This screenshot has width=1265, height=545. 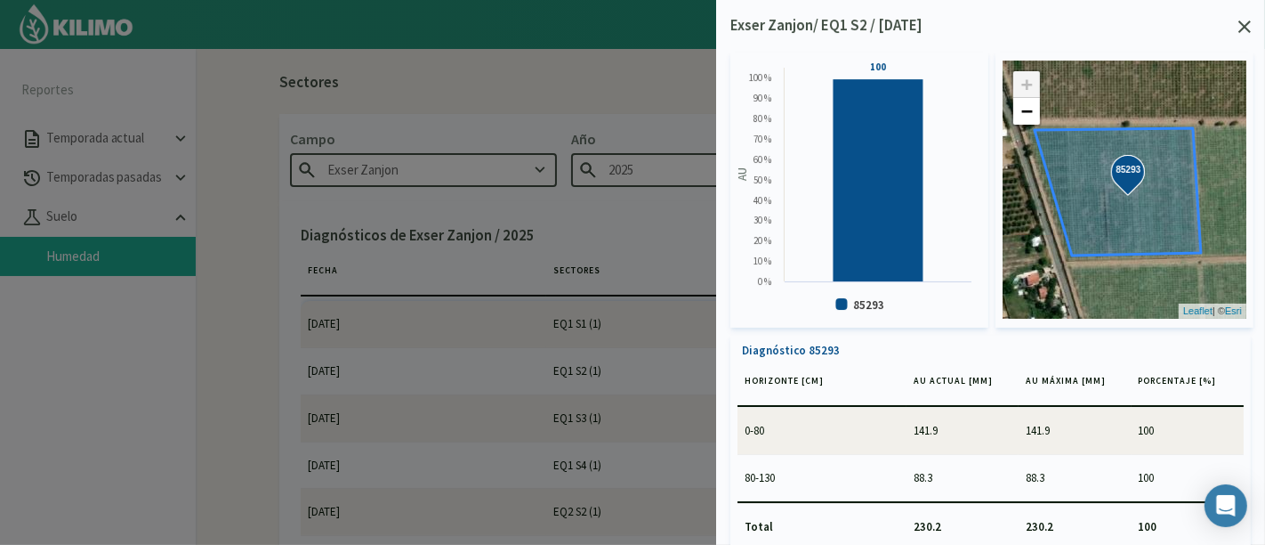 I want to click on text: 85293, so click(x=868, y=304).